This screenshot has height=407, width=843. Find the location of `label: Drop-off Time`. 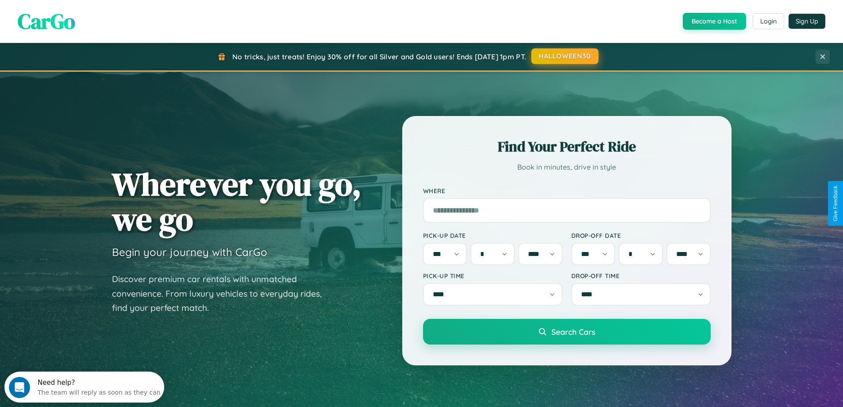

label: Drop-off Time is located at coordinates (641, 275).